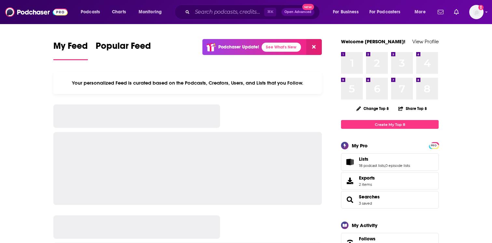 The height and width of the screenshot is (243, 492). I want to click on span: ⌘ K, so click(270, 12).